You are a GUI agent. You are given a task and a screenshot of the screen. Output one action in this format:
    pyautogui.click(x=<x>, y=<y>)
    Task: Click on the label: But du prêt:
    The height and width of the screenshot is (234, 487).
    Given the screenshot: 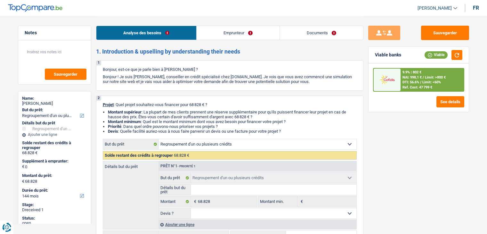 What is the action you would take?
    pyautogui.click(x=54, y=110)
    